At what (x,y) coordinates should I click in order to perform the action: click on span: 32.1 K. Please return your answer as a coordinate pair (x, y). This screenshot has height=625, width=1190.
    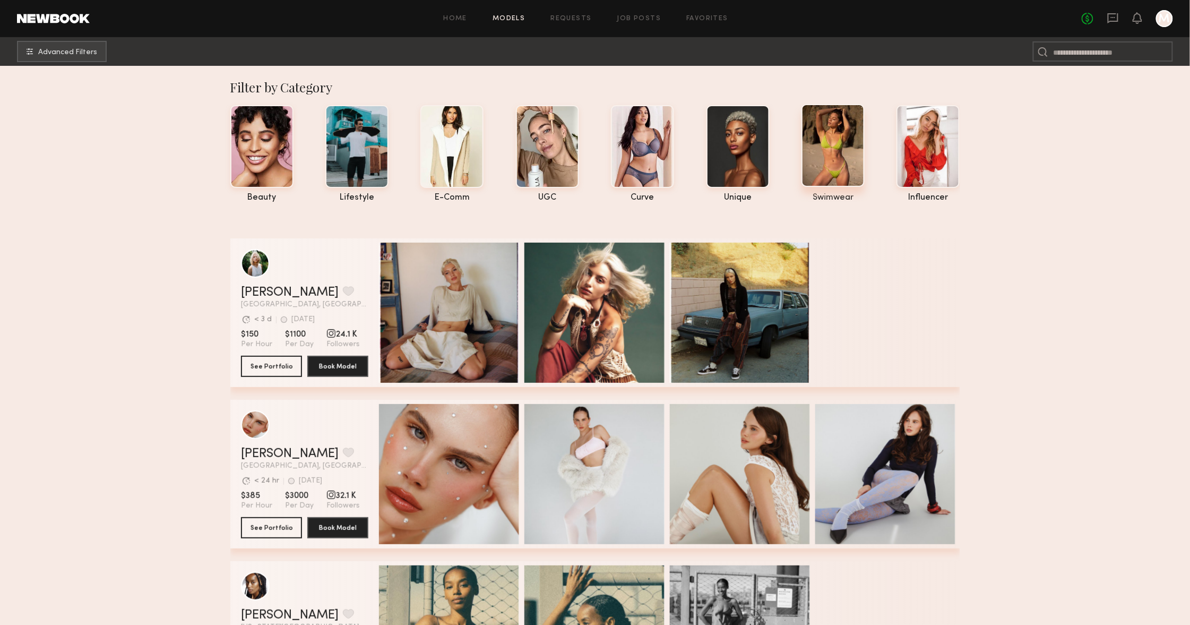
    Looking at the image, I should click on (343, 496).